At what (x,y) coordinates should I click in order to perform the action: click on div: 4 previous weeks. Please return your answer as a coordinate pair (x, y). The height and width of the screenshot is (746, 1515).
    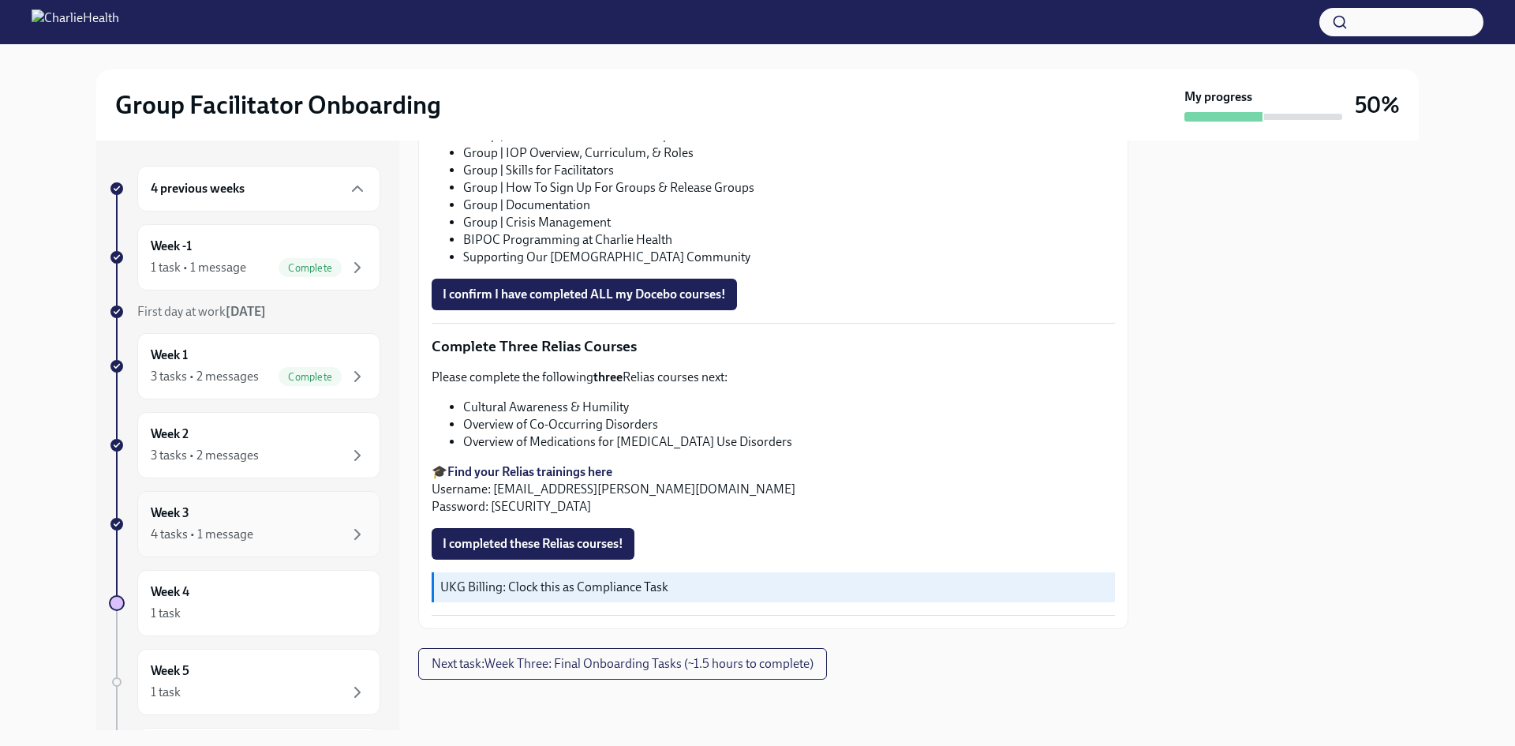
    Looking at the image, I should click on (259, 189).